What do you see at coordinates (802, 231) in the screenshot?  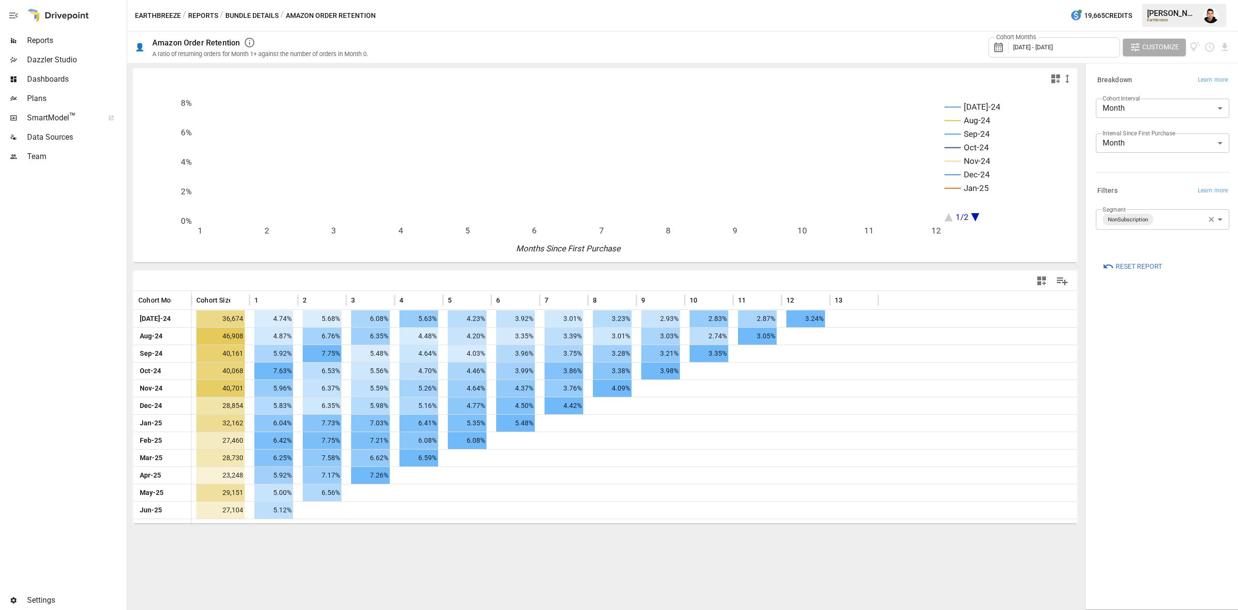 I see `text: 10` at bounding box center [802, 231].